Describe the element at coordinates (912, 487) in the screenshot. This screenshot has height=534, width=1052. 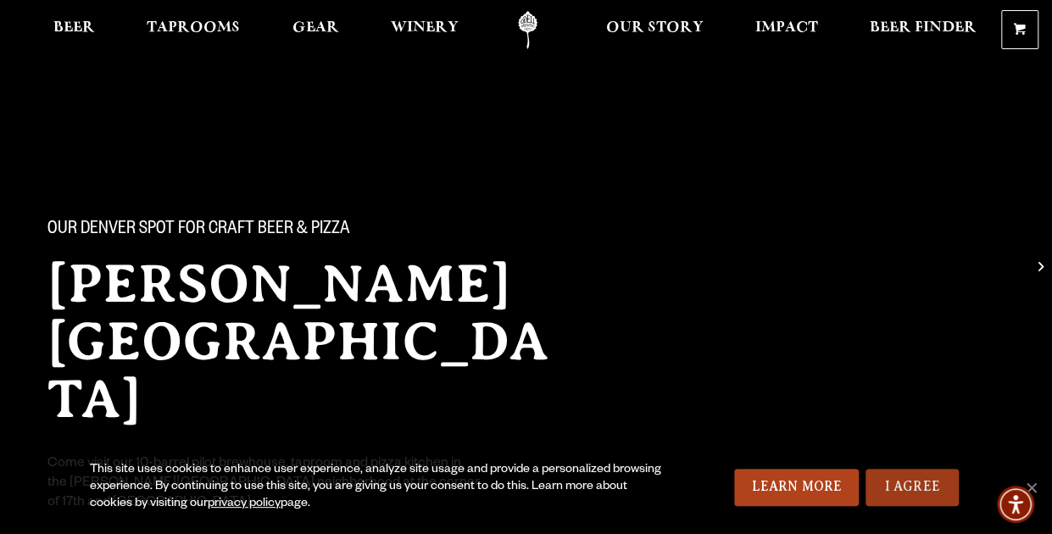
I see `a: I Agree` at that location.